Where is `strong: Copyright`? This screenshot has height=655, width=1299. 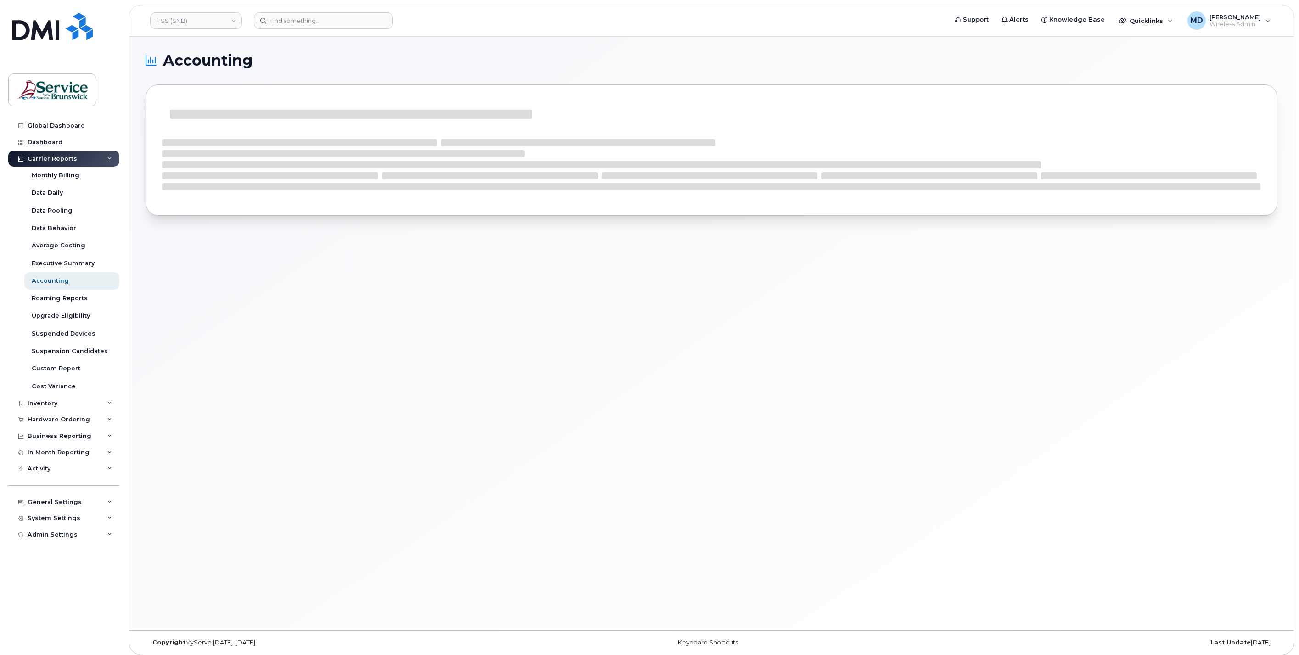
strong: Copyright is located at coordinates (169, 642).